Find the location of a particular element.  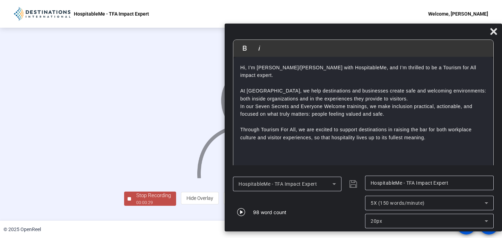

input: Title is located at coordinates (429, 183).